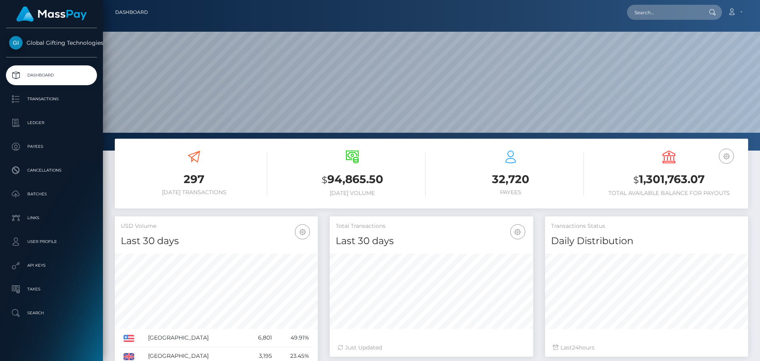  What do you see at coordinates (51, 123) in the screenshot?
I see `a: Ledger` at bounding box center [51, 123].